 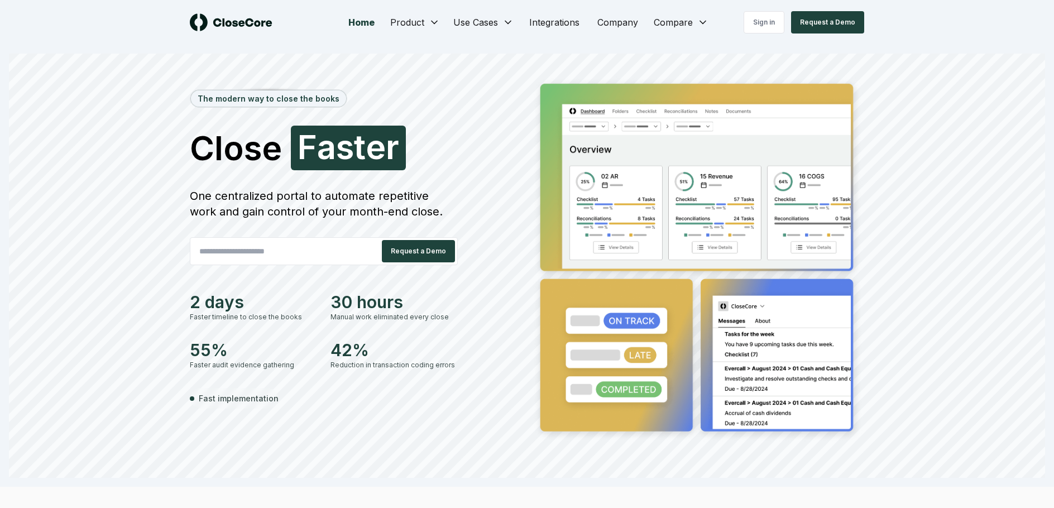 What do you see at coordinates (698, 260) in the screenshot?
I see `img: Jumbotron` at bounding box center [698, 260].